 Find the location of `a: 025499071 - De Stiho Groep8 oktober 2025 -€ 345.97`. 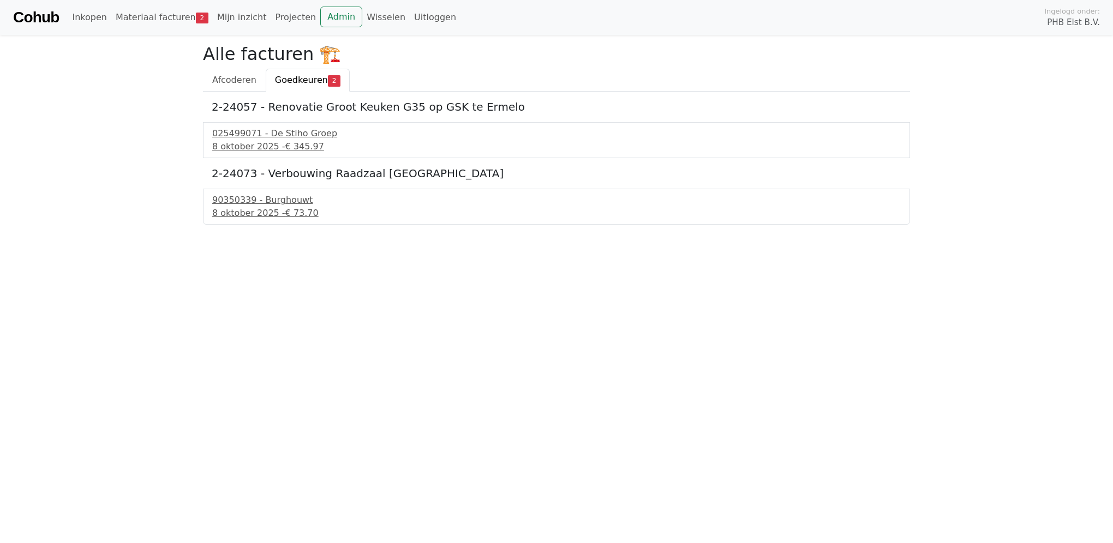

a: 025499071 - De Stiho Groep8 oktober 2025 -€ 345.97 is located at coordinates (556, 140).